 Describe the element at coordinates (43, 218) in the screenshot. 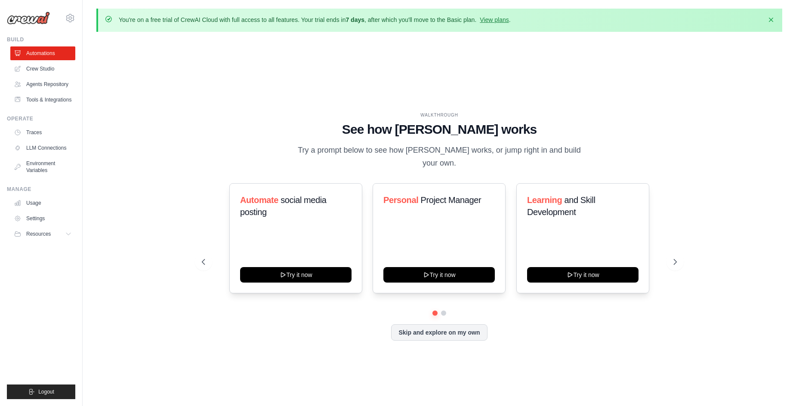

I see `a: Settings` at that location.